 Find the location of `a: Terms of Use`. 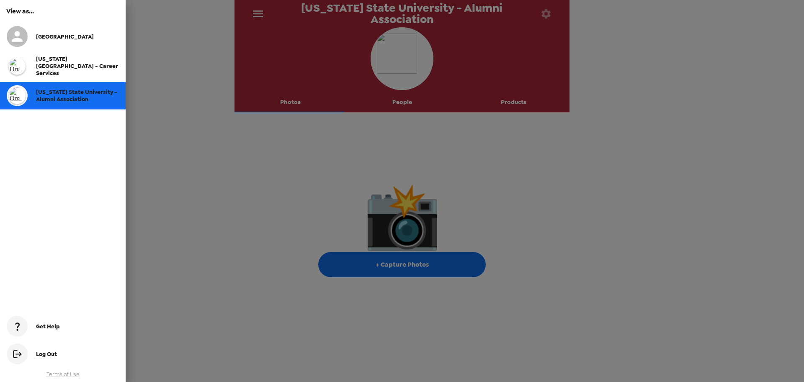

a: Terms of Use is located at coordinates (63, 374).